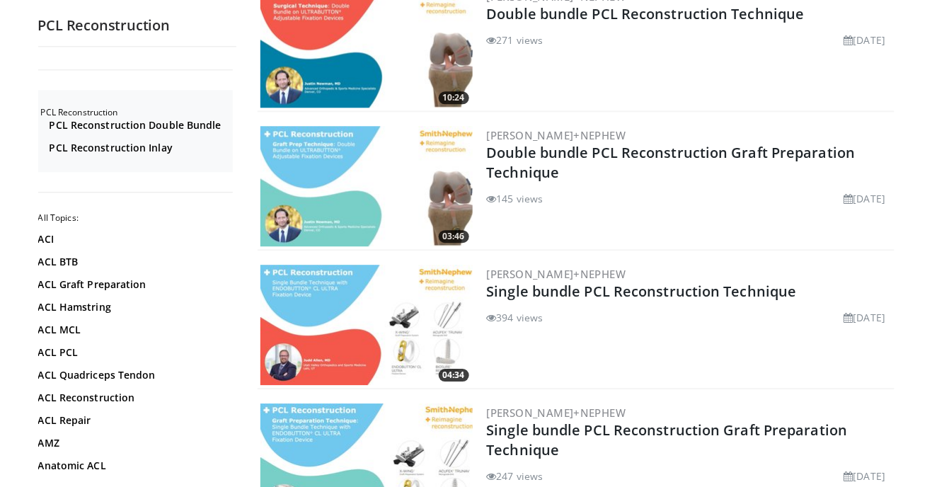 This screenshot has width=932, height=487. Describe the element at coordinates (139, 148) in the screenshot. I see `a: PCL Reconstruction Inlay` at that location.